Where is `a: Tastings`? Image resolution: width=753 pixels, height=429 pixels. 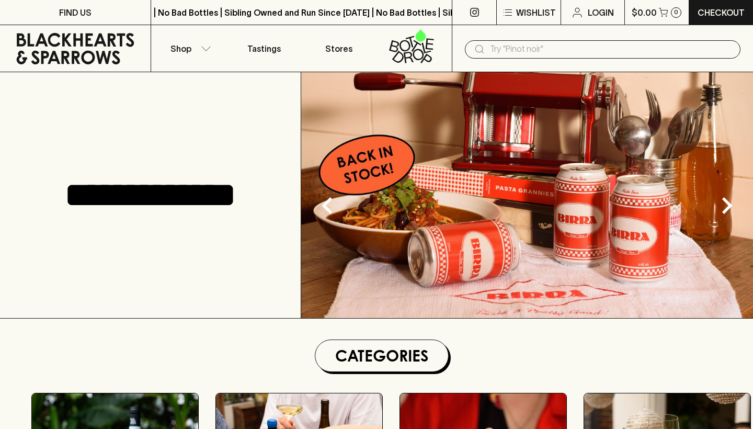
a: Tastings is located at coordinates (264, 48).